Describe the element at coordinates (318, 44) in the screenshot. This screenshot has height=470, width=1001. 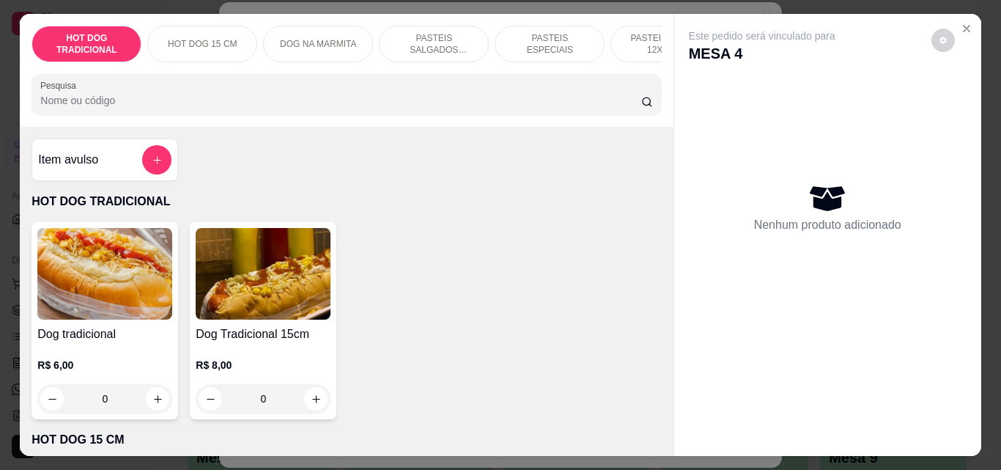
I see `p: DOG NA MARMITA` at that location.